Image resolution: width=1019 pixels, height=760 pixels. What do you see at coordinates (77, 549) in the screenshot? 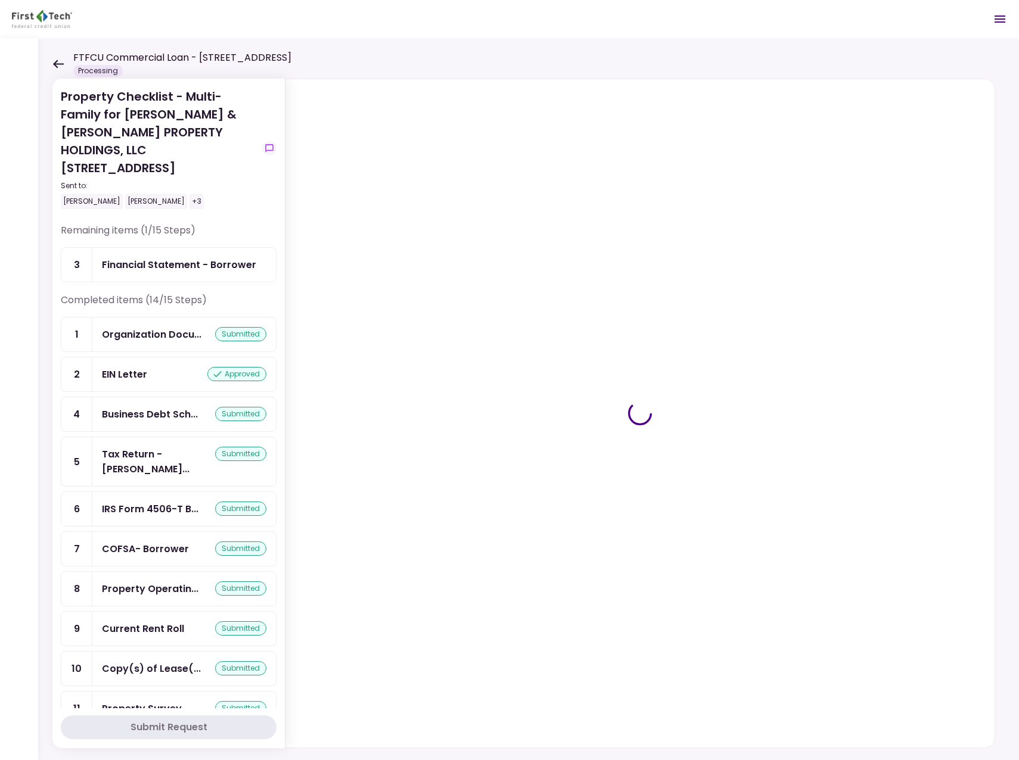
I see `div: 7` at bounding box center [77, 549].